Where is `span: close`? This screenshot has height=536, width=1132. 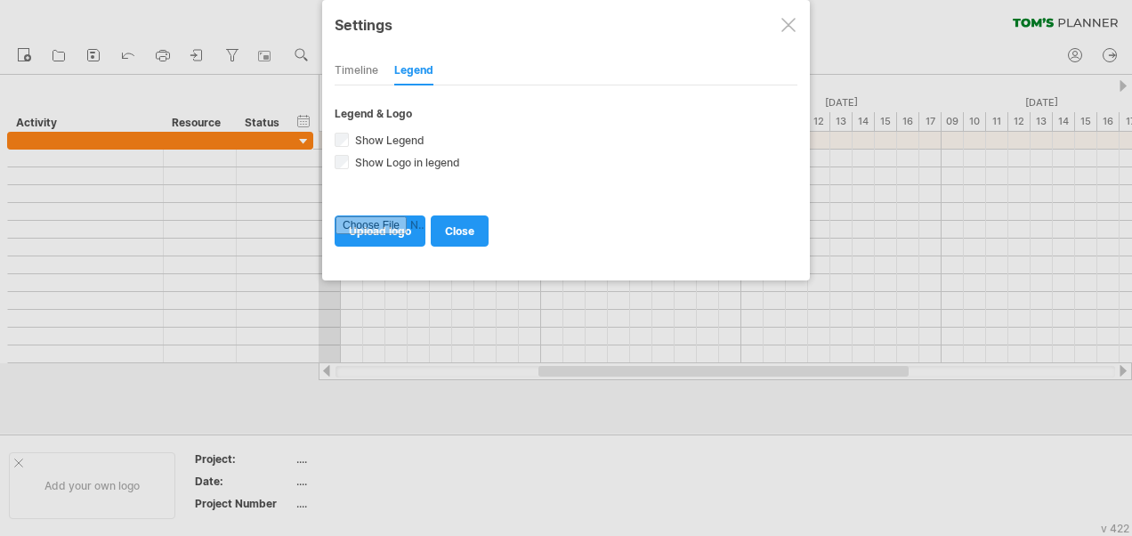
span: close is located at coordinates (459, 230).